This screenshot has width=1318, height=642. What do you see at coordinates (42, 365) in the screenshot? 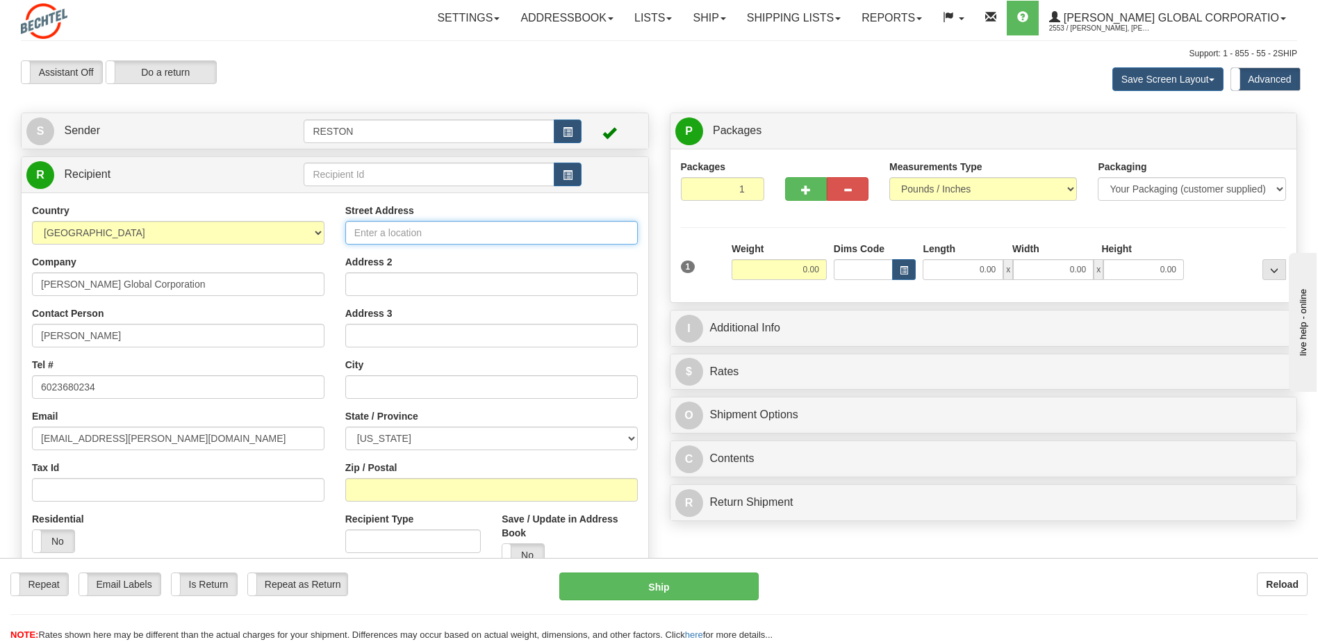
I see `label: Tel #` at bounding box center [42, 365].